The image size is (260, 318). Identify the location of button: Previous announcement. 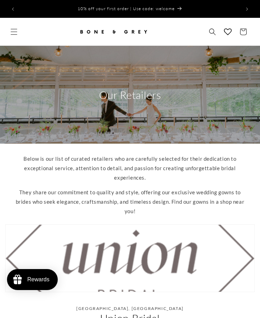
(13, 9).